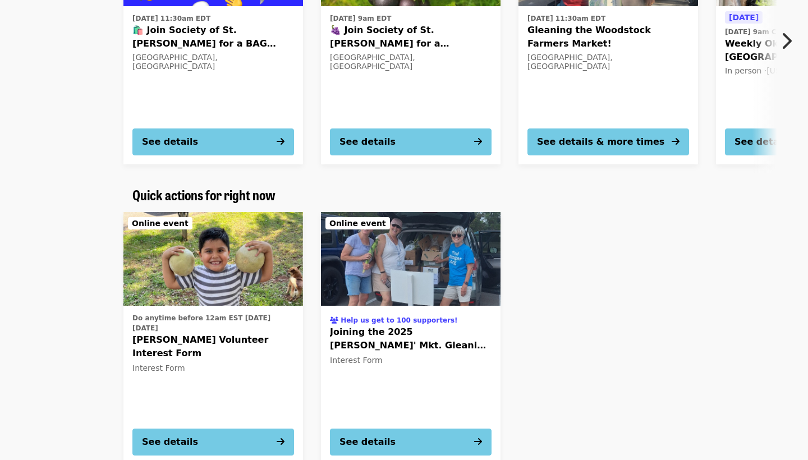 This screenshot has height=460, width=808. I want to click on button: See details & more times, so click(608, 142).